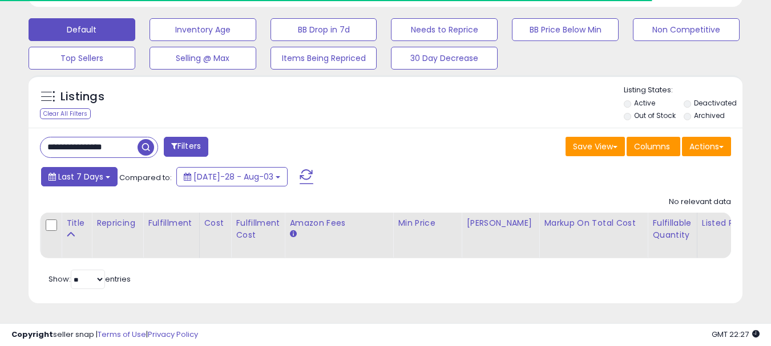 This screenshot has height=346, width=771. What do you see at coordinates (644, 103) in the screenshot?
I see `label: Active` at bounding box center [644, 103].